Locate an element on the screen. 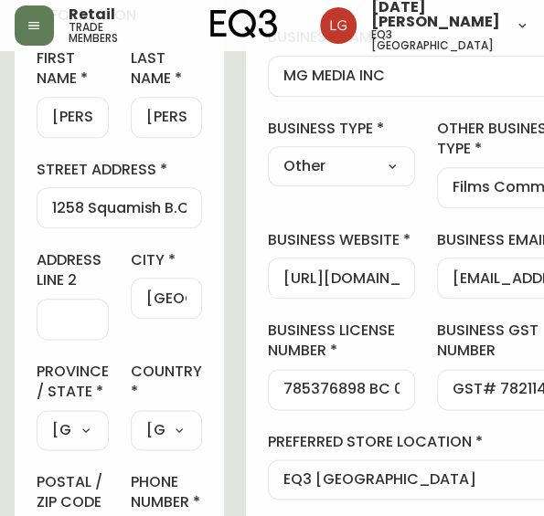 Image resolution: width=544 pixels, height=516 pixels. span: Retail is located at coordinates (91, 15).